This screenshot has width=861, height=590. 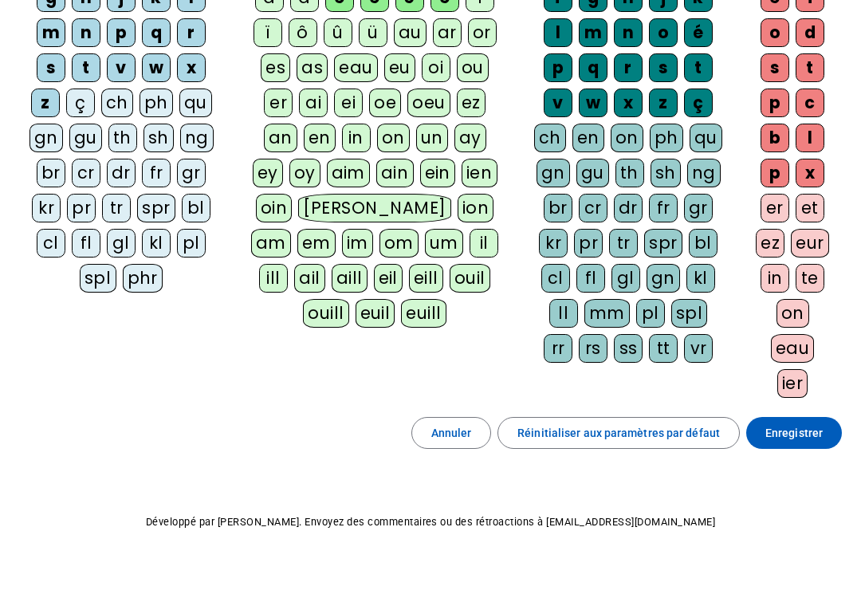 I want to click on div: gr, so click(x=698, y=208).